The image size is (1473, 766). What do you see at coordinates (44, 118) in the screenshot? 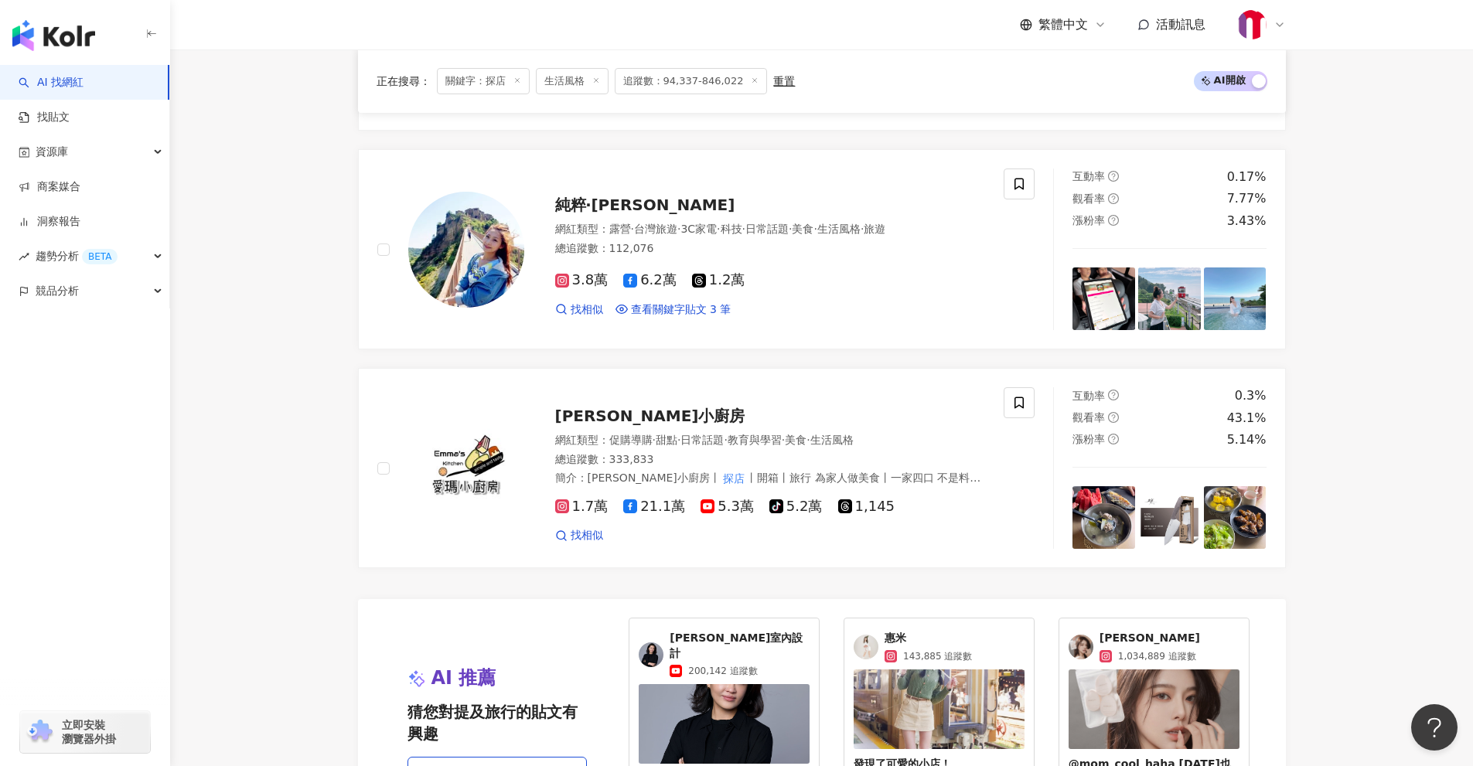
I see `a: 找貼文` at bounding box center [44, 118].